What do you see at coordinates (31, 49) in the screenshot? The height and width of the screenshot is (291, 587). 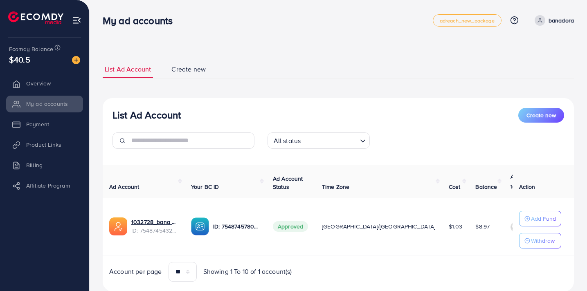 I see `span: Ecomdy Balance` at bounding box center [31, 49].